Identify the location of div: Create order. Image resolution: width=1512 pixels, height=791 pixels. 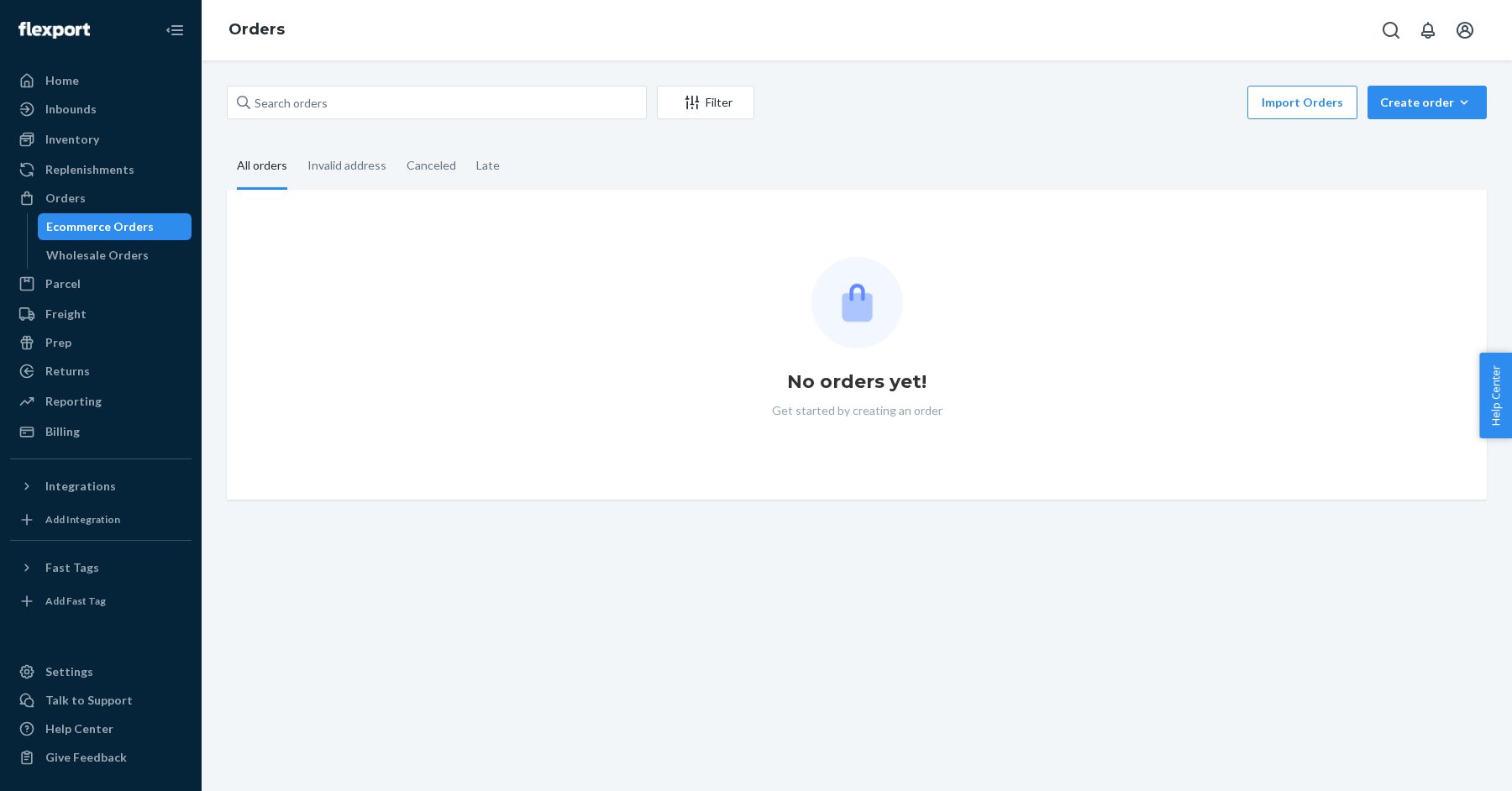
(1427, 103).